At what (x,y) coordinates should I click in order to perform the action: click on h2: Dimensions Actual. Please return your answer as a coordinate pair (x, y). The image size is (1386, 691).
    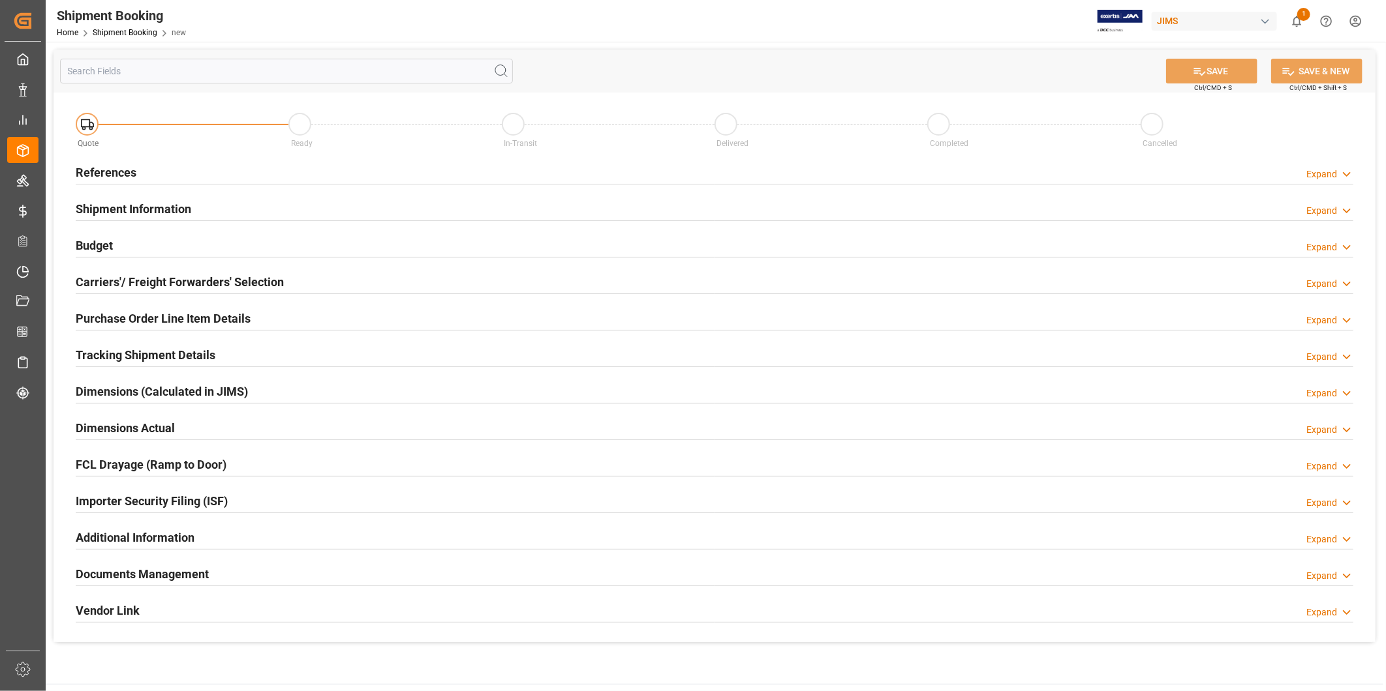
    Looking at the image, I should click on (125, 428).